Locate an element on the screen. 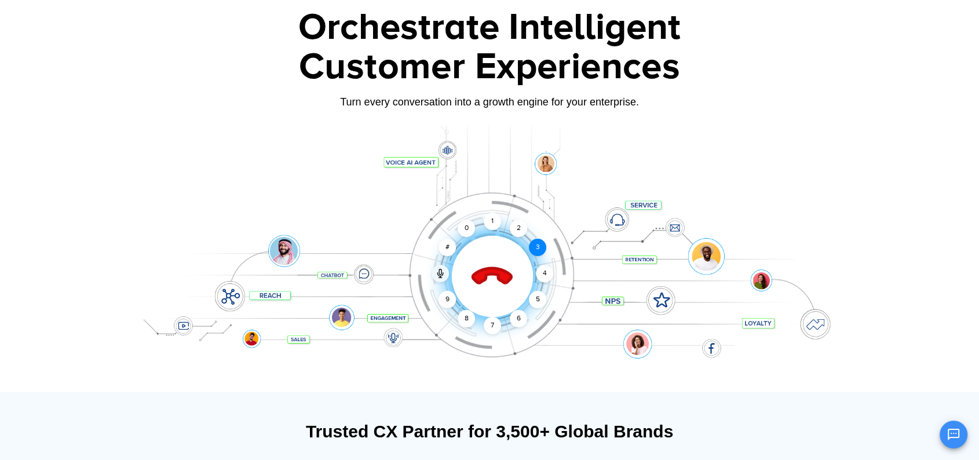 This screenshot has width=979, height=460. div: Turn every conversation into a growth engine for your enterprise. is located at coordinates (489, 102).